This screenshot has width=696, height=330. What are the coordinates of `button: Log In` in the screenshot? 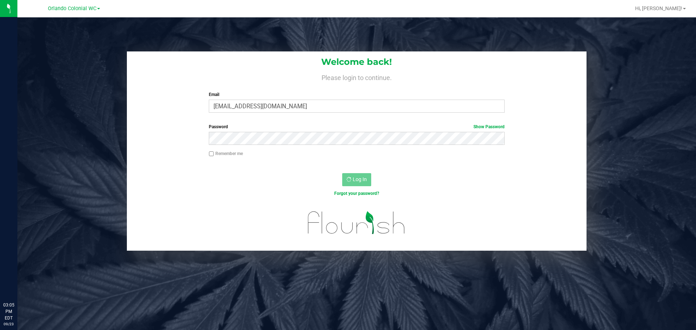 It's located at (357, 180).